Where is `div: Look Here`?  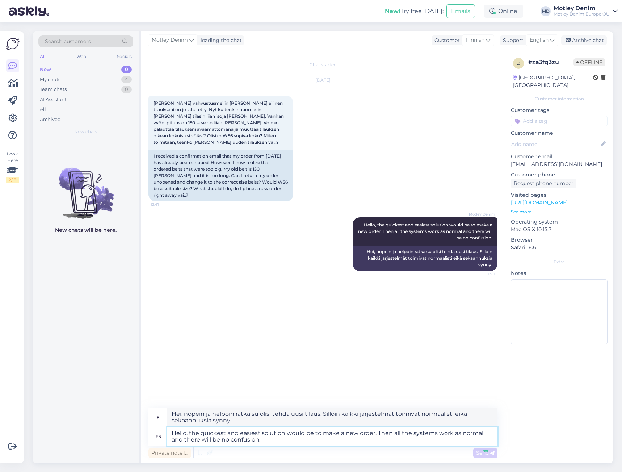 div: Look Here is located at coordinates (12, 167).